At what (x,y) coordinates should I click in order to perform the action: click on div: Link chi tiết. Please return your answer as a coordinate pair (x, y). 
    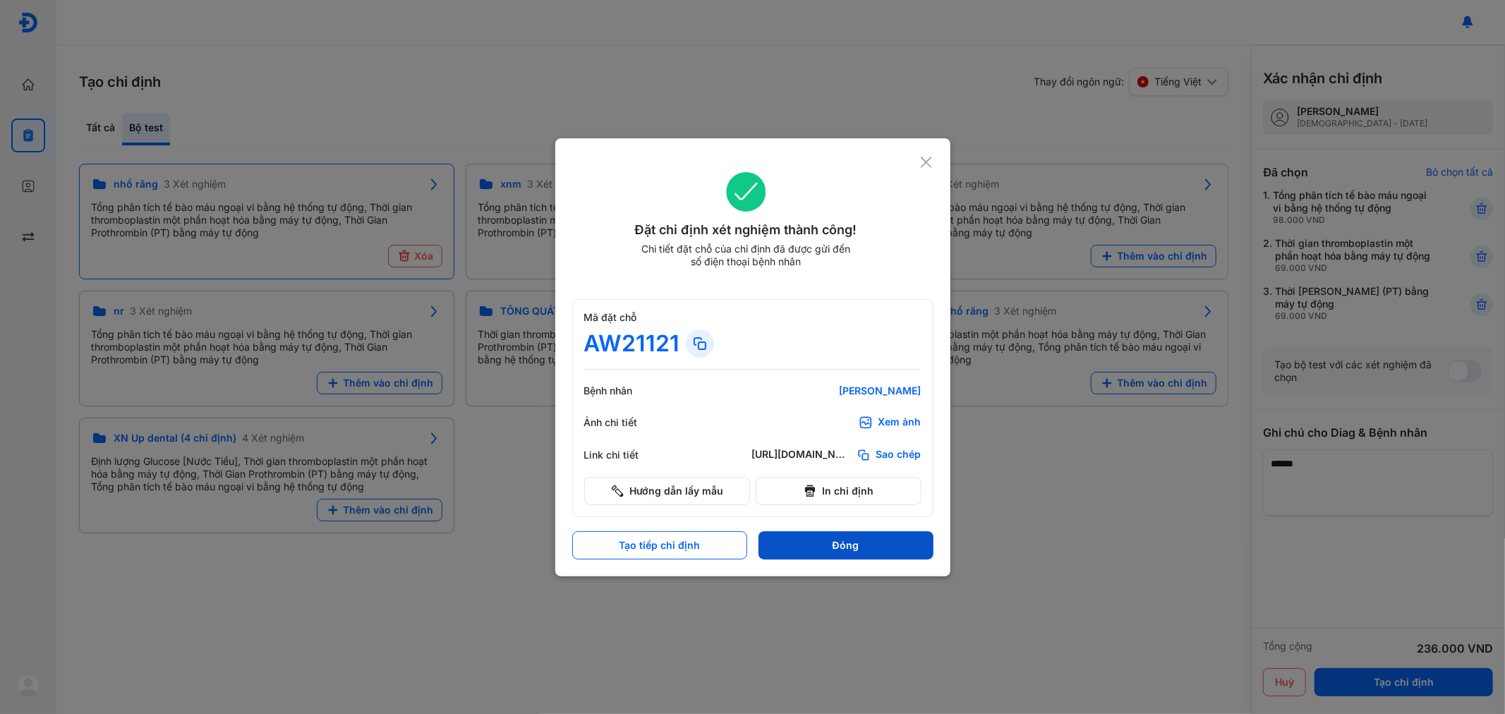
    Looking at the image, I should click on (626, 455).